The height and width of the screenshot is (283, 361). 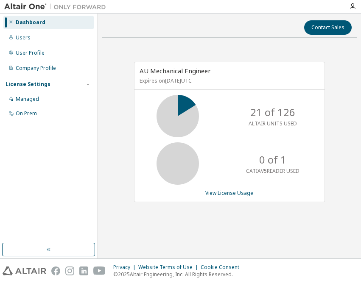 I want to click on img: facebook.svg, so click(x=56, y=271).